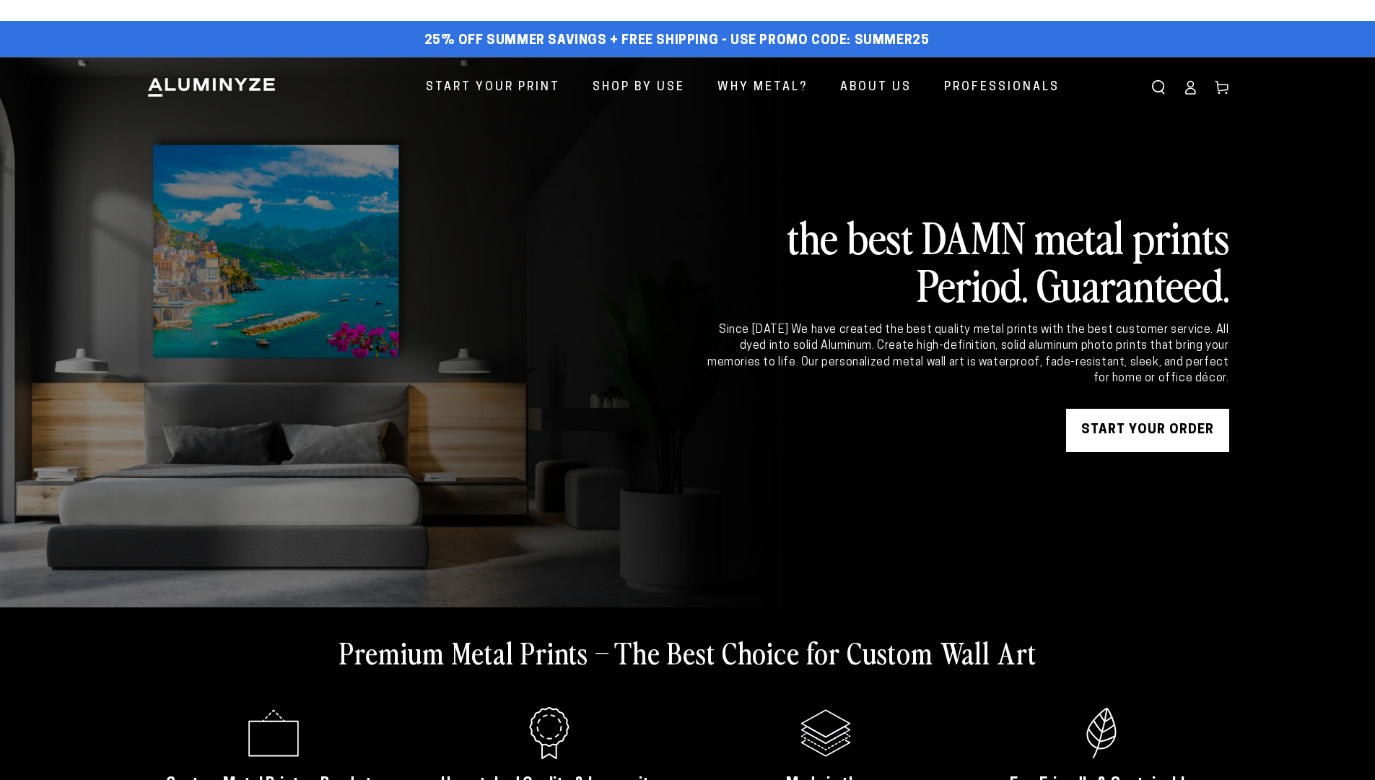  Describe the element at coordinates (1002, 87) in the screenshot. I see `span: Professionals` at that location.